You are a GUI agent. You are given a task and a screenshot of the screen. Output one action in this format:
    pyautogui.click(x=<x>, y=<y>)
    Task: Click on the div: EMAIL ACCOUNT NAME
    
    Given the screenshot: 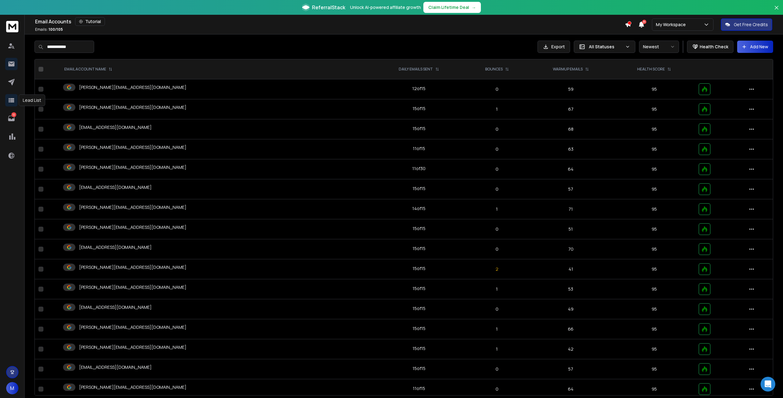 What is the action you would take?
    pyautogui.click(x=88, y=69)
    